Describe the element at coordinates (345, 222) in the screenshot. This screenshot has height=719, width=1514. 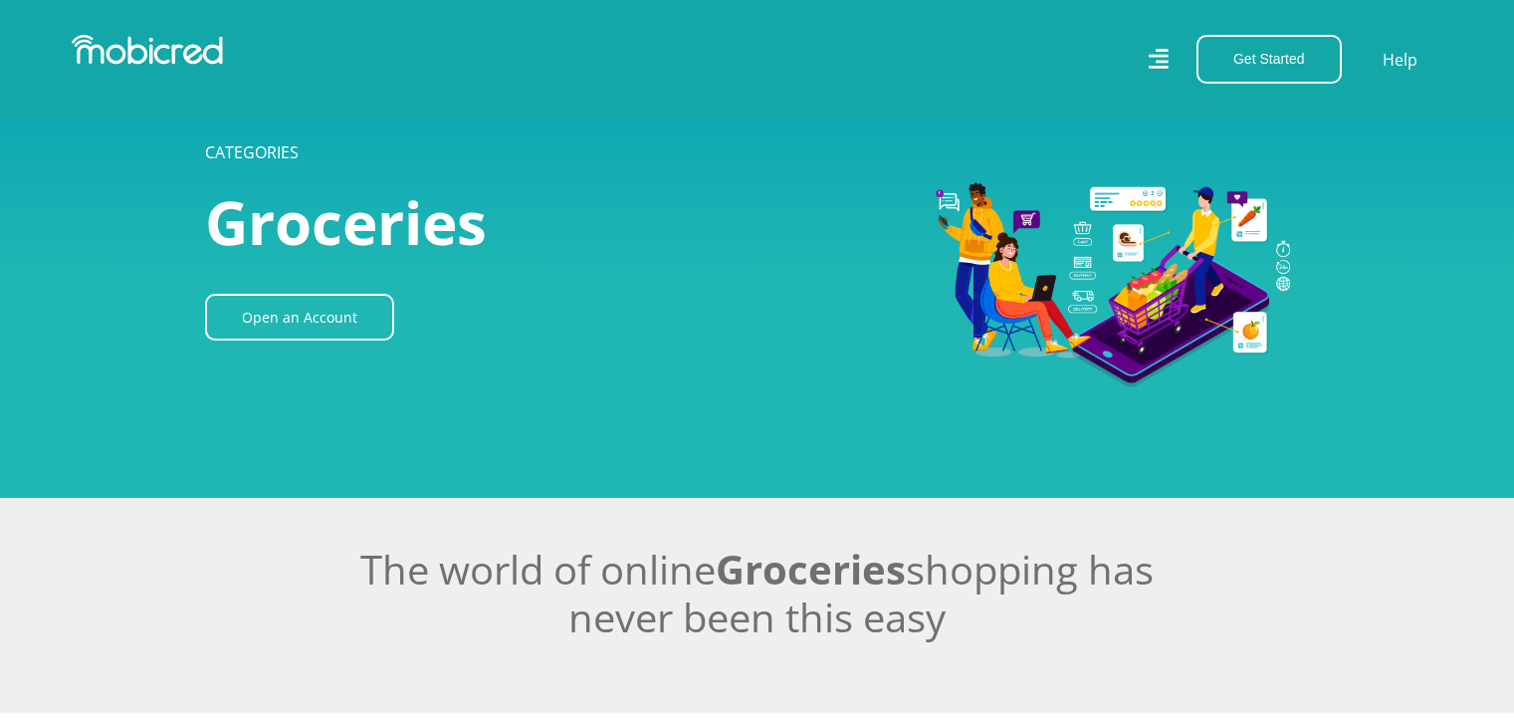
I see `span: Groceries` at that location.